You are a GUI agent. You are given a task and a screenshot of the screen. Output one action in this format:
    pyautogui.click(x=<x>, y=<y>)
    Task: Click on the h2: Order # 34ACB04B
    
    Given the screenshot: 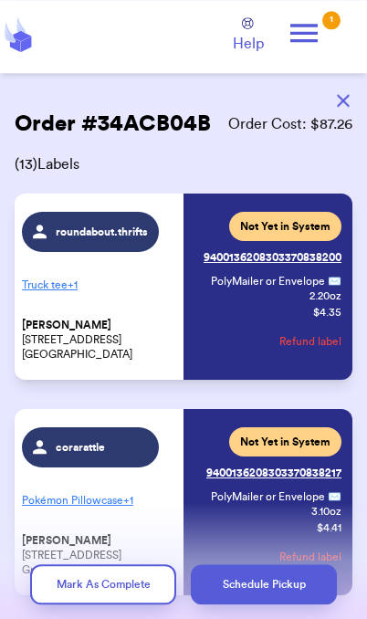 What is the action you would take?
    pyautogui.click(x=112, y=124)
    